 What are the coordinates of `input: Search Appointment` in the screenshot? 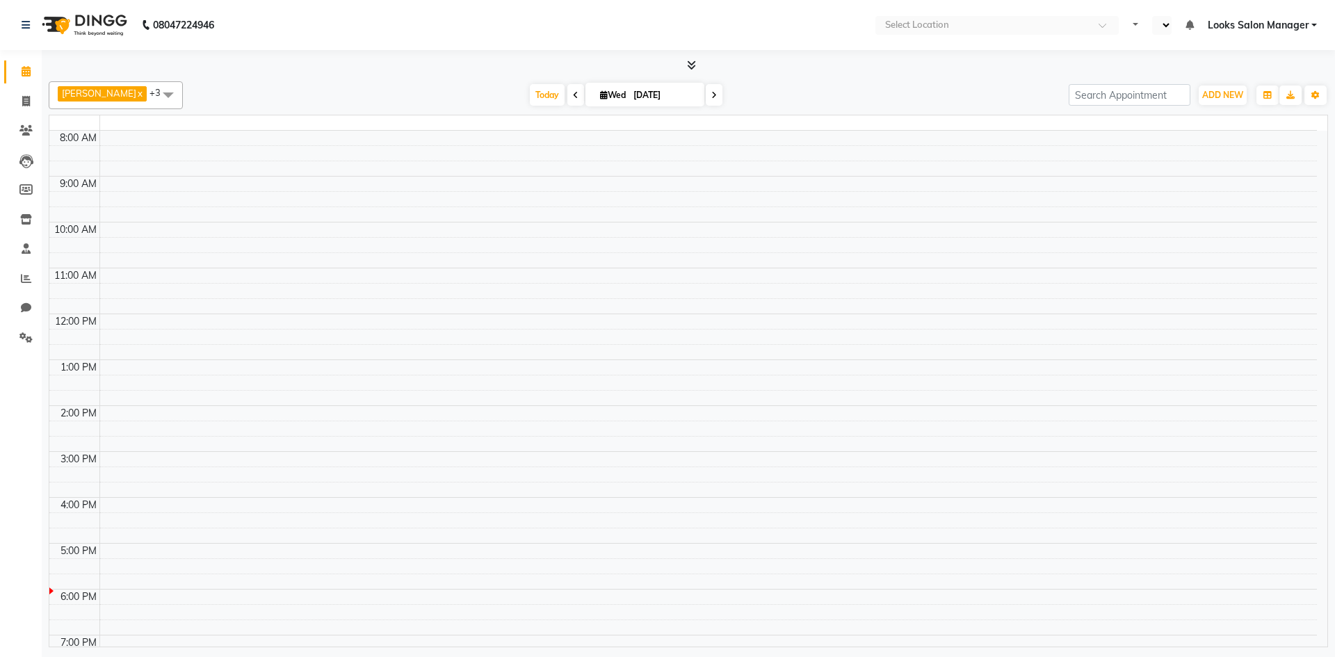 It's located at (1129, 95).